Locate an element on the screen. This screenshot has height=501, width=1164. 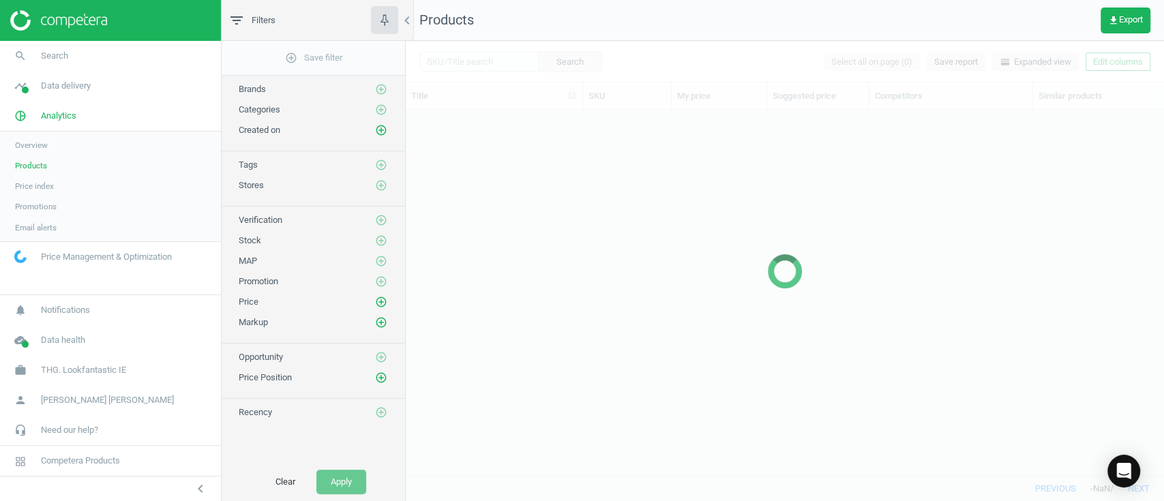
button: Clear is located at coordinates (285, 482).